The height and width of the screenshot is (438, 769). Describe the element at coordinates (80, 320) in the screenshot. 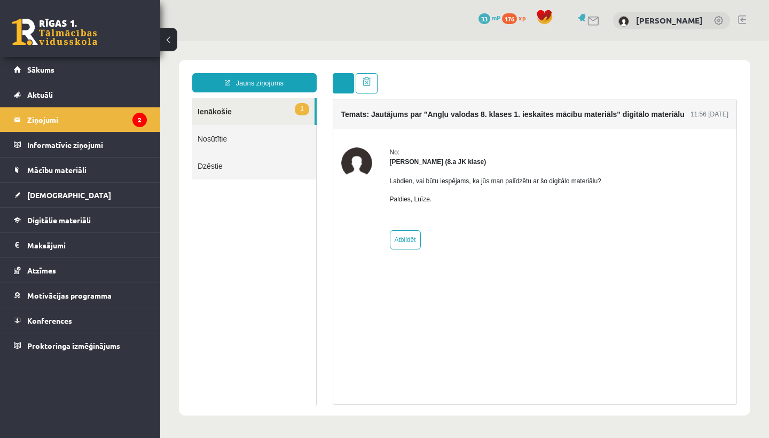

I see `a: Konferences` at that location.